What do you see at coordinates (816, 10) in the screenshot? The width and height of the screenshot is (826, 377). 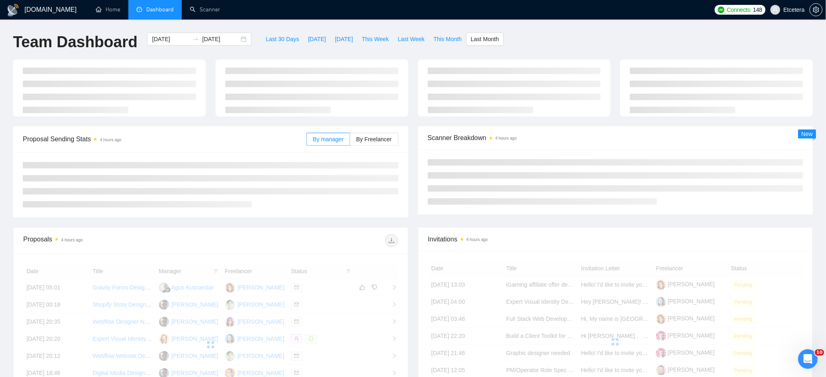 I see `span: setting` at bounding box center [816, 10].